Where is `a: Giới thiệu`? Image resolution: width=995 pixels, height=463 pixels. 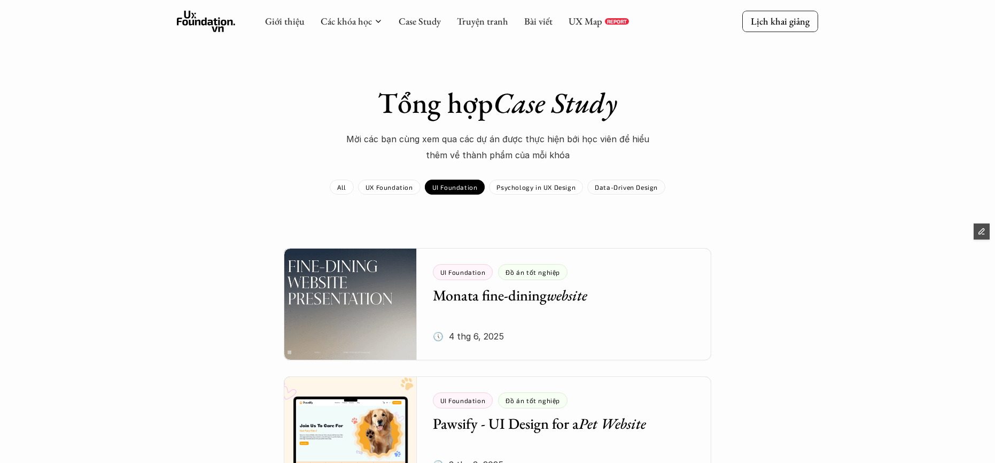
a: Giới thiệu is located at coordinates (285, 21).